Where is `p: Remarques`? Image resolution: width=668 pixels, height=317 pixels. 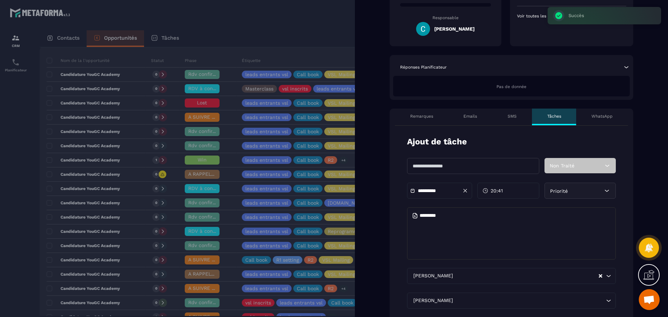
p: Remarques is located at coordinates (421, 116).